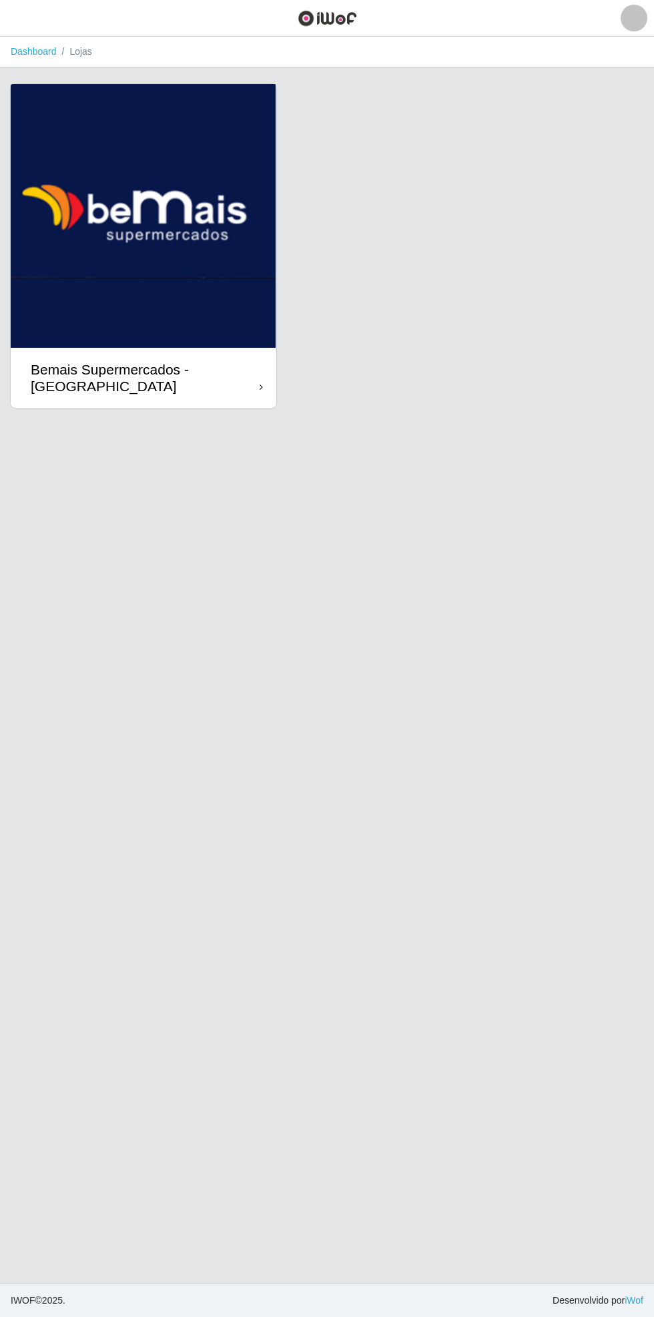  Describe the element at coordinates (598, 1300) in the screenshot. I see `span: Desenvolvido por` at that location.